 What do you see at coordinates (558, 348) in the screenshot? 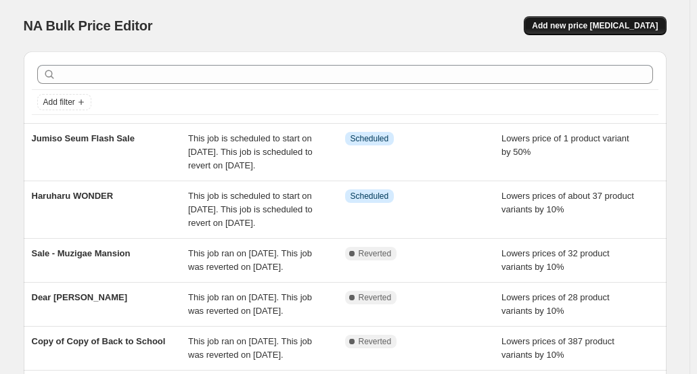
I see `span: Lowers prices of 387 product variants by 10%` at bounding box center [558, 348].